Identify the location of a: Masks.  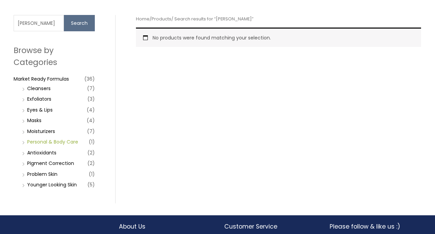
(34, 120).